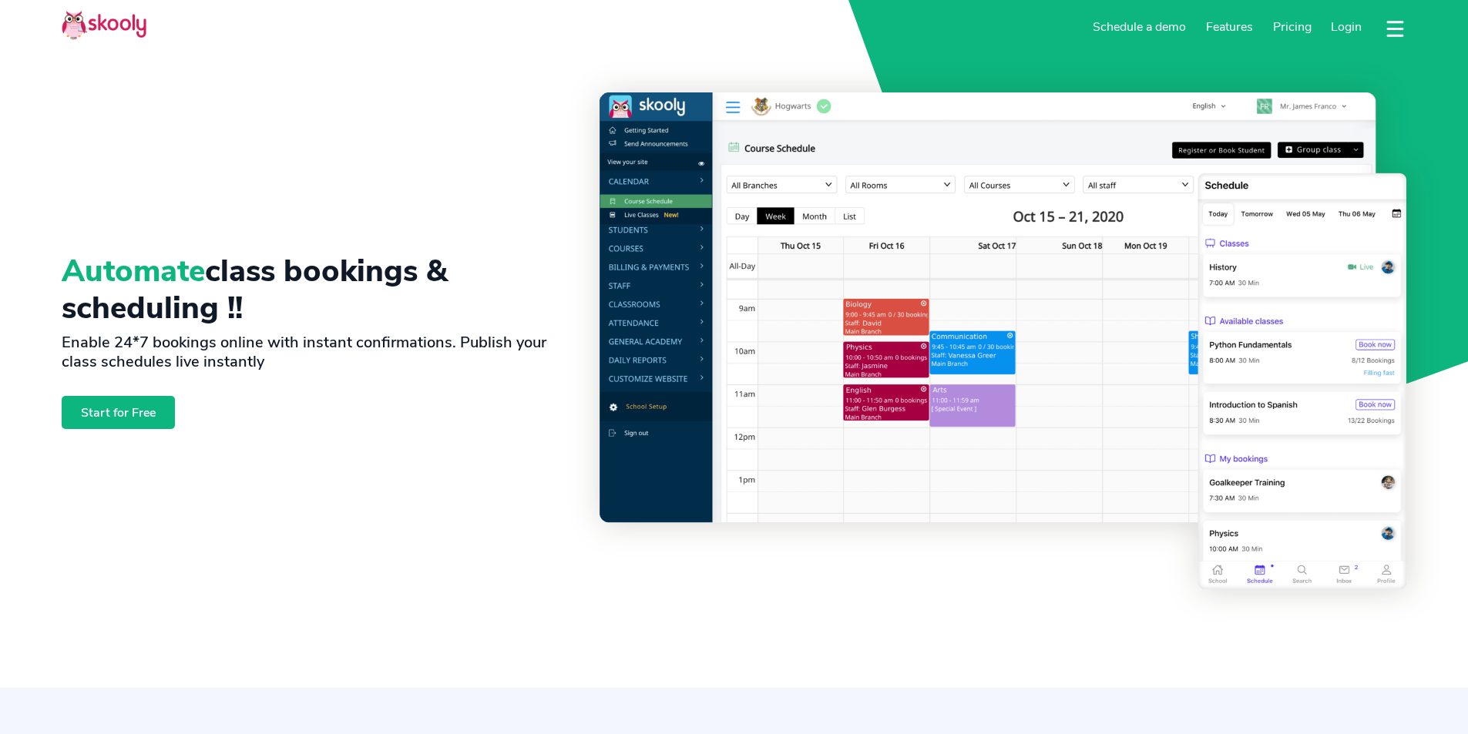  I want to click on button: dropdown menu, so click(1395, 29).